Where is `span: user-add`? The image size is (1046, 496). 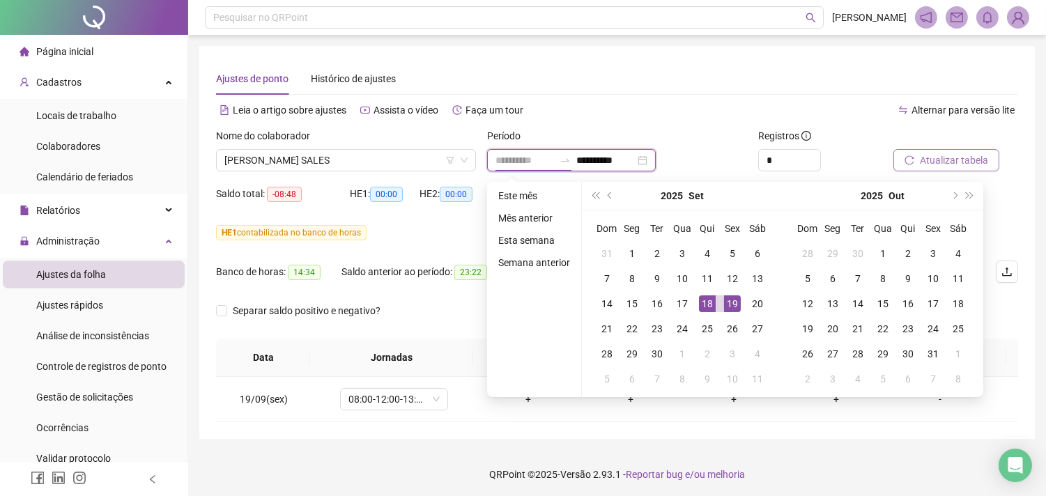
span: user-add is located at coordinates (24, 82).